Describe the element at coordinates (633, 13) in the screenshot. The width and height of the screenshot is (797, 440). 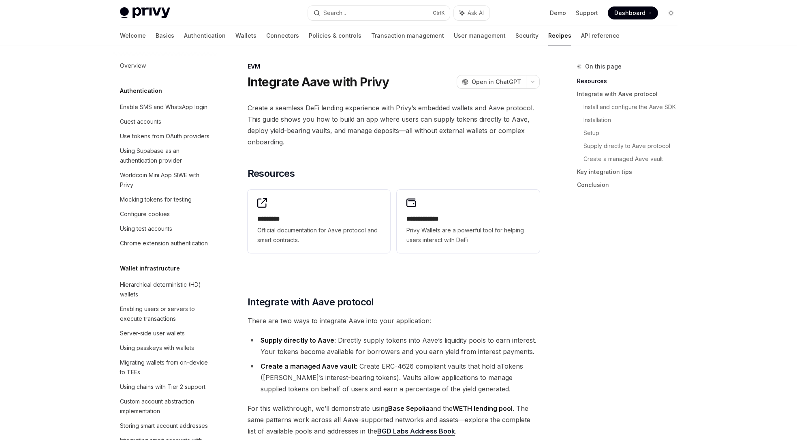
I see `a: Dashboard` at that location.